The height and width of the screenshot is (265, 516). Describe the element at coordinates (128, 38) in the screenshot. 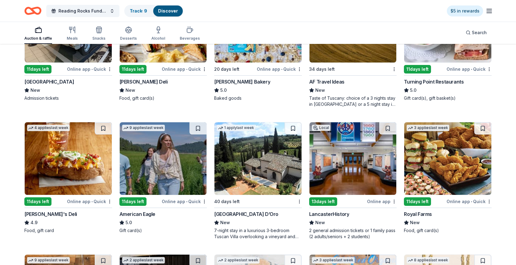

I see `div: Desserts` at that location.